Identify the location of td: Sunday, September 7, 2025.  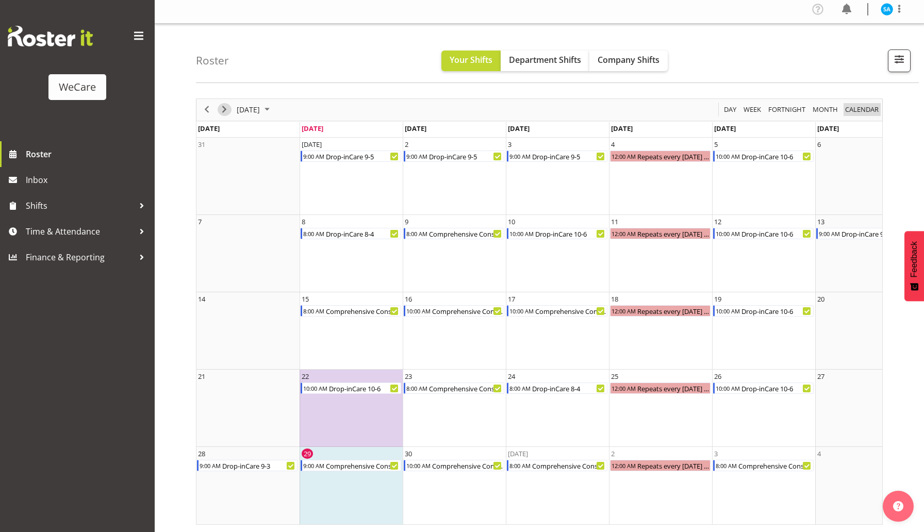
(248, 254).